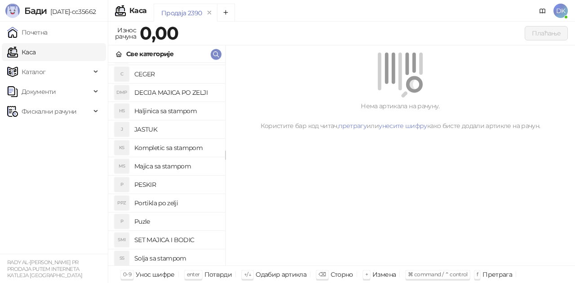 Image resolution: width=575 pixels, height=283 pixels. What do you see at coordinates (122, 74) in the screenshot?
I see `div: C` at bounding box center [122, 74].